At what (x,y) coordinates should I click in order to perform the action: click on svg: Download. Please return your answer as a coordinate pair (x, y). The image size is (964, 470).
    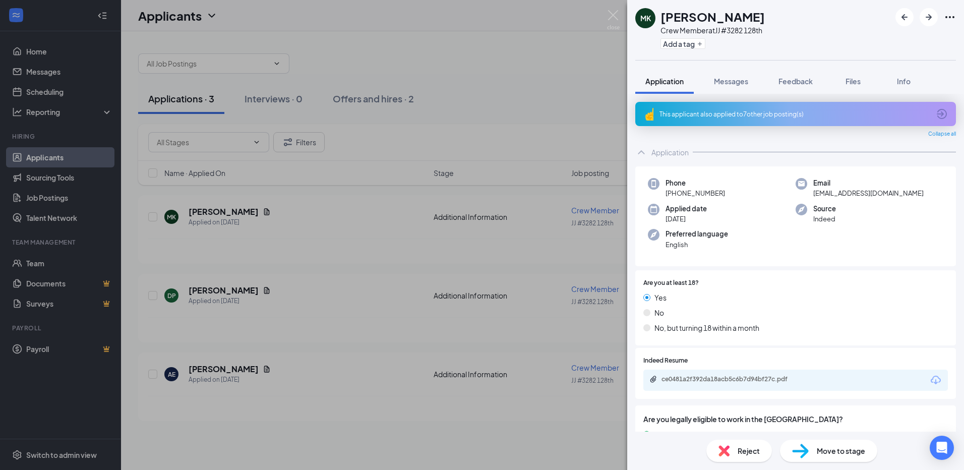
    Looking at the image, I should click on (936, 380).